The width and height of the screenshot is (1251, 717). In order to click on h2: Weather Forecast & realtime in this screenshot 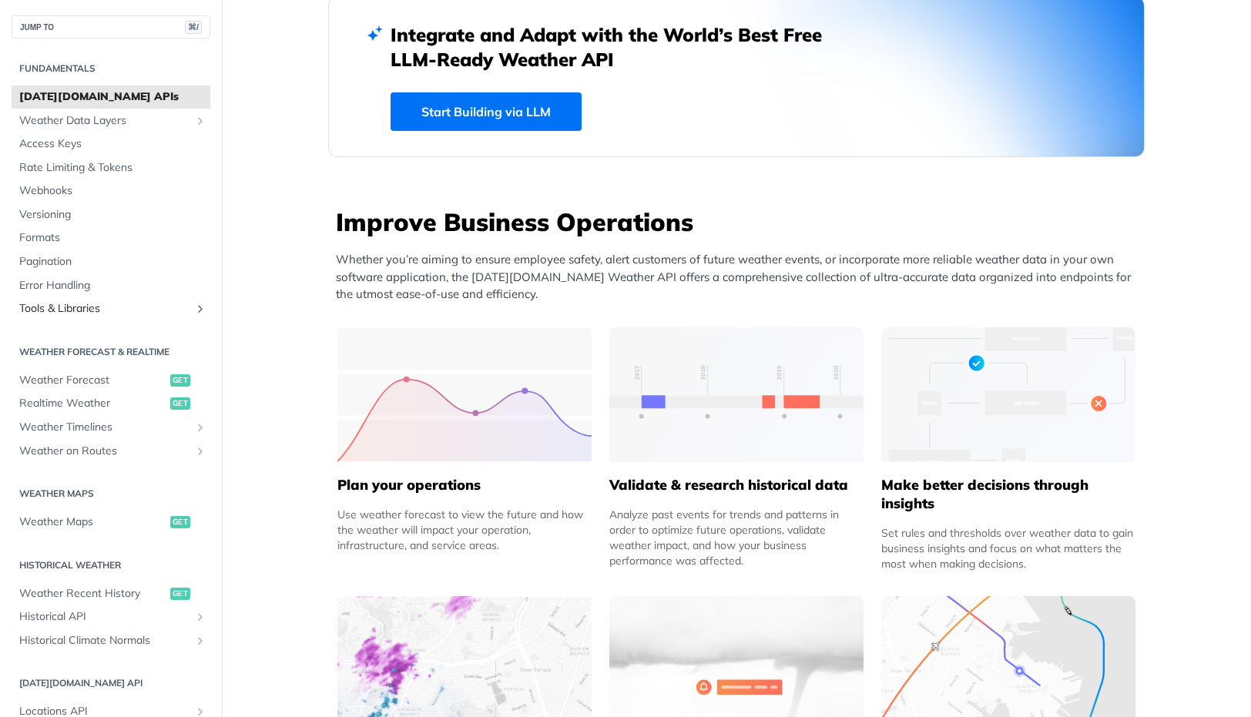, I will do `click(111, 352)`.